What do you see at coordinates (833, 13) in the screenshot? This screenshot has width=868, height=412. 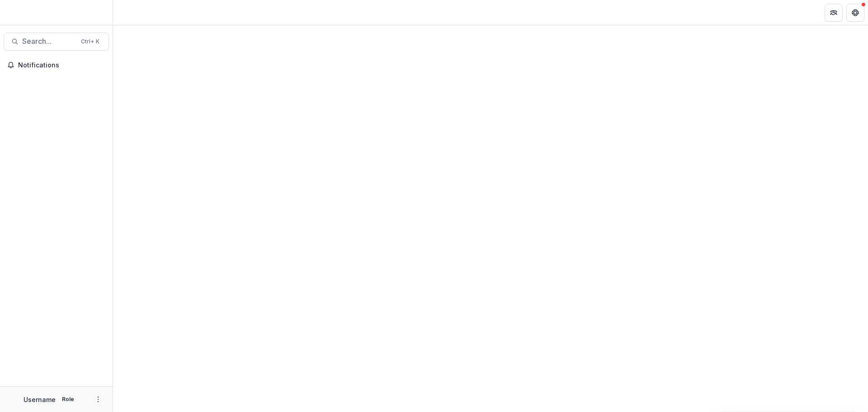 I see `button: Partners` at bounding box center [833, 13].